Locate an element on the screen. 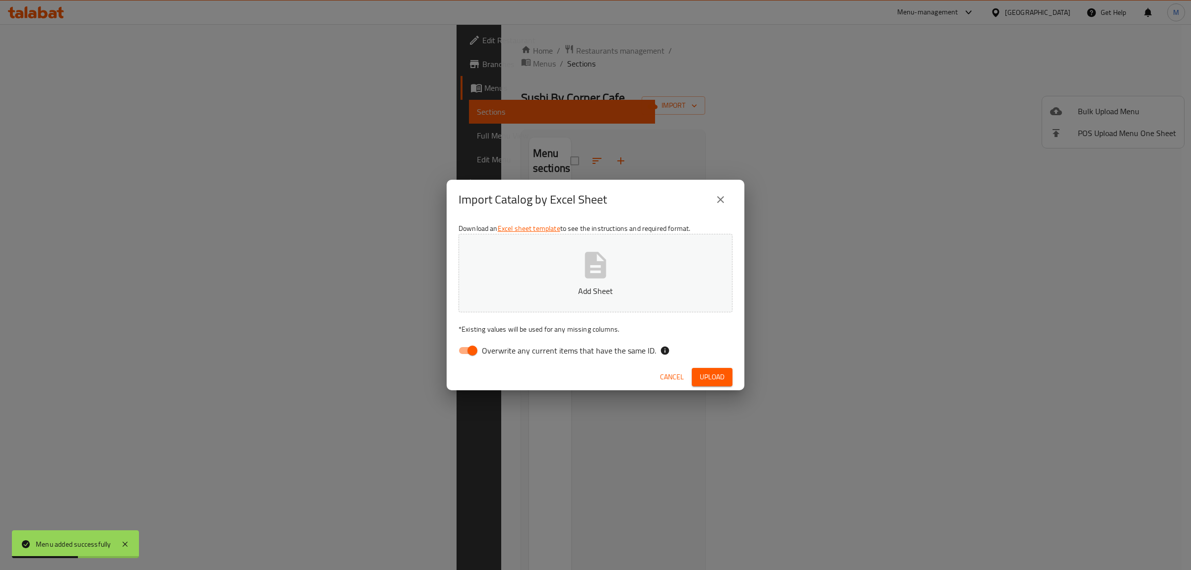  p: Existing values will be used for any missing columns. is located at coordinates (595, 329).